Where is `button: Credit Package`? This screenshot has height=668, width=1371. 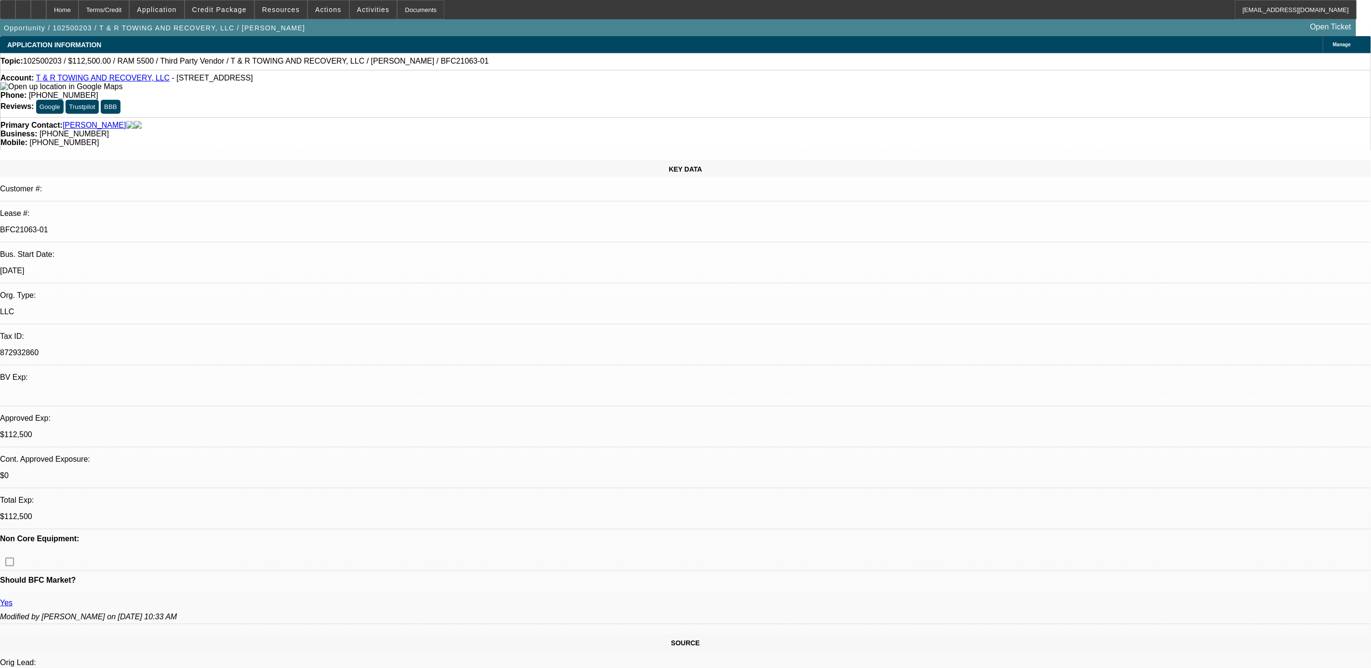 button: Credit Package is located at coordinates (219, 10).